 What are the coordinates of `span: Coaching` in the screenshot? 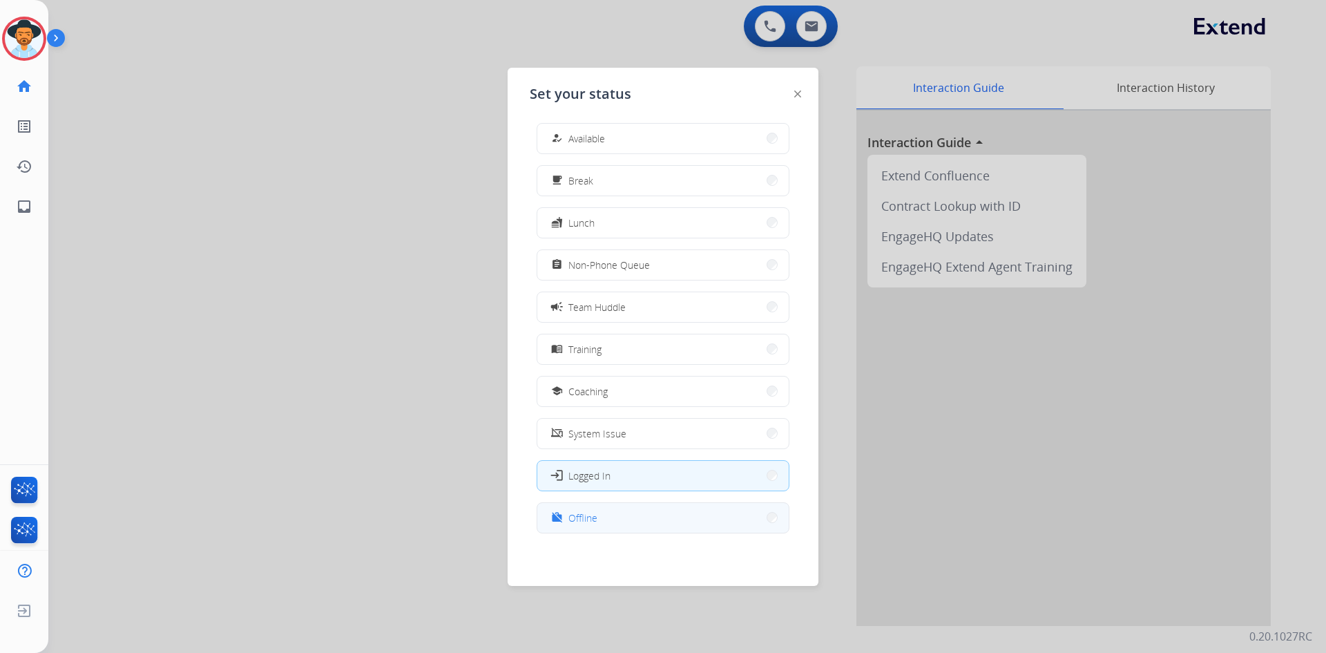 It's located at (588, 391).